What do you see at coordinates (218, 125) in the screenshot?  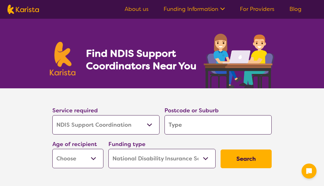 I see `input: Type` at bounding box center [218, 125].